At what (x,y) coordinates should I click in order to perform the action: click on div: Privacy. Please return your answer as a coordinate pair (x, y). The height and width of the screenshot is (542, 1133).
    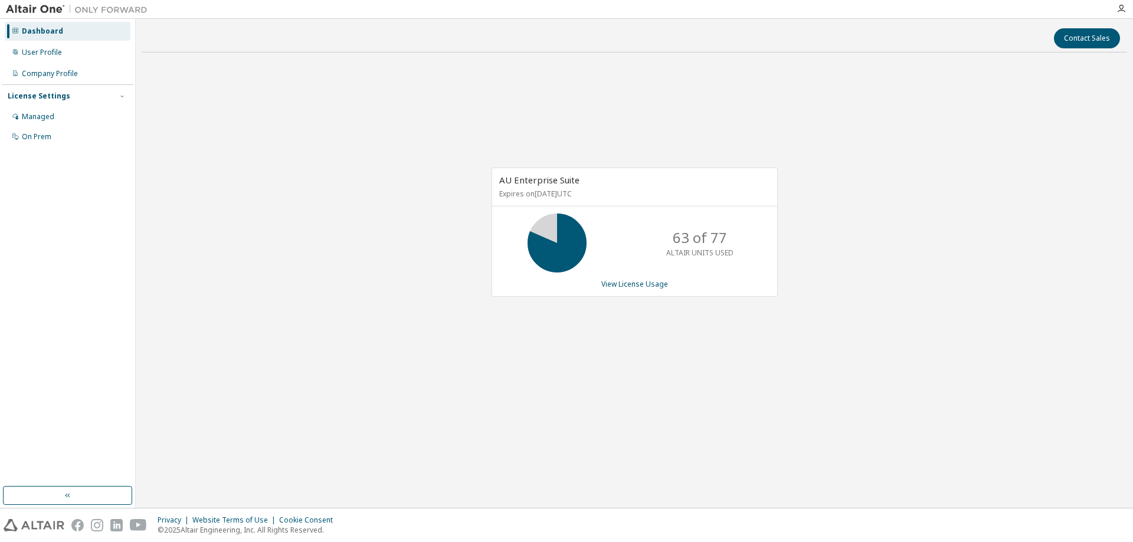
    Looking at the image, I should click on (175, 520).